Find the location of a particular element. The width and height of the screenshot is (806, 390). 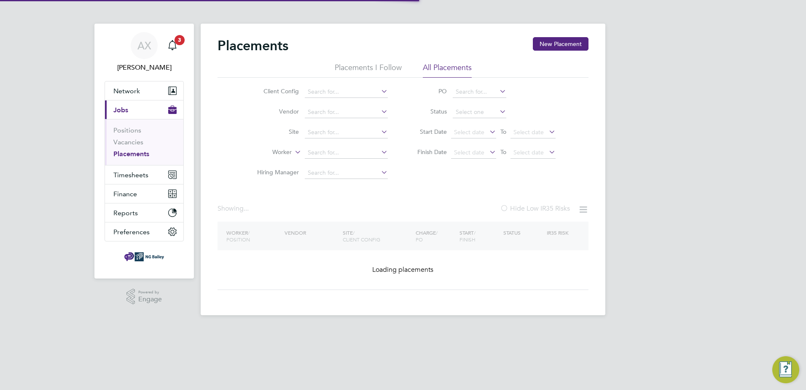

a: Powered byEngage is located at coordinates (144, 296).